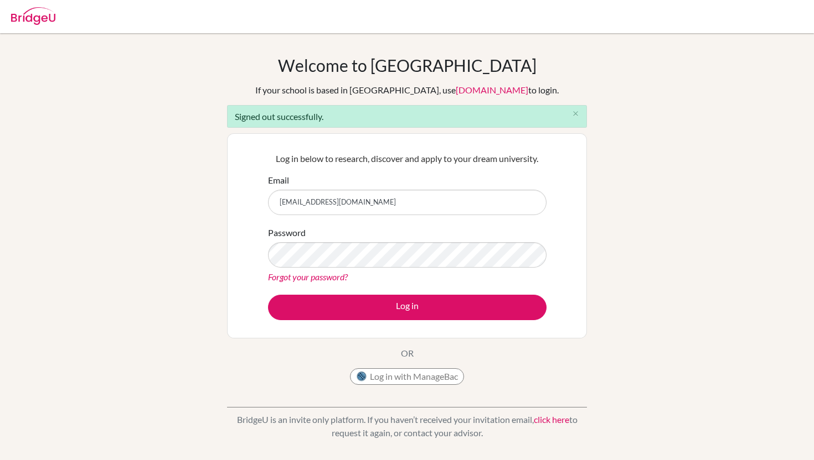  Describe the element at coordinates (407, 308) in the screenshot. I see `button: Log in` at that location.